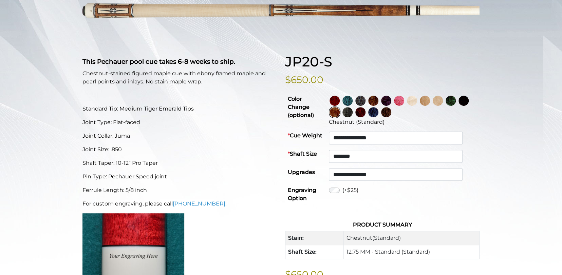 The width and height of the screenshot is (562, 275). What do you see at coordinates (305, 135) in the screenshot?
I see `strong: Cue Weight` at bounding box center [305, 135].